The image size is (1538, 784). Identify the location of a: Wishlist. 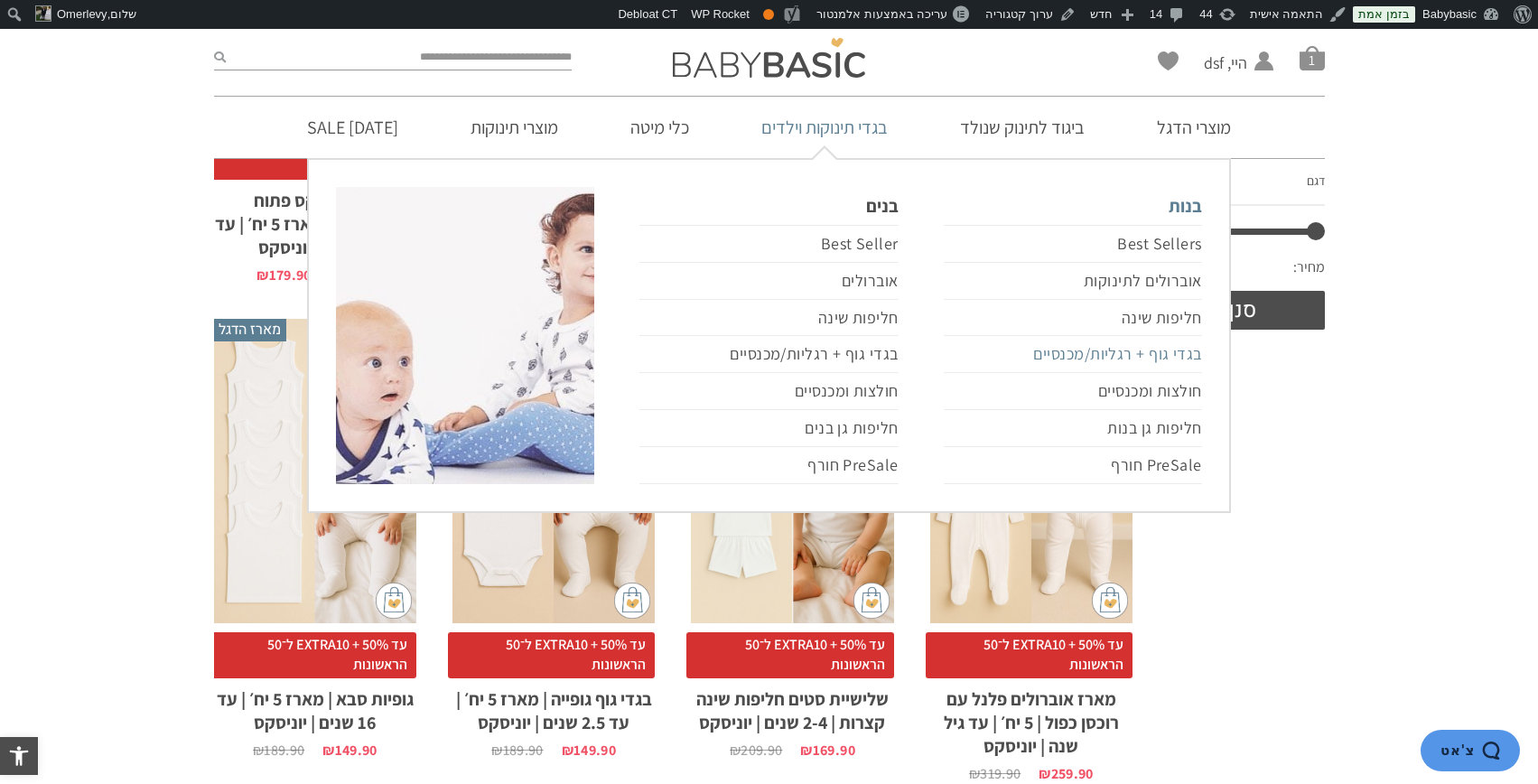
(1168, 60).